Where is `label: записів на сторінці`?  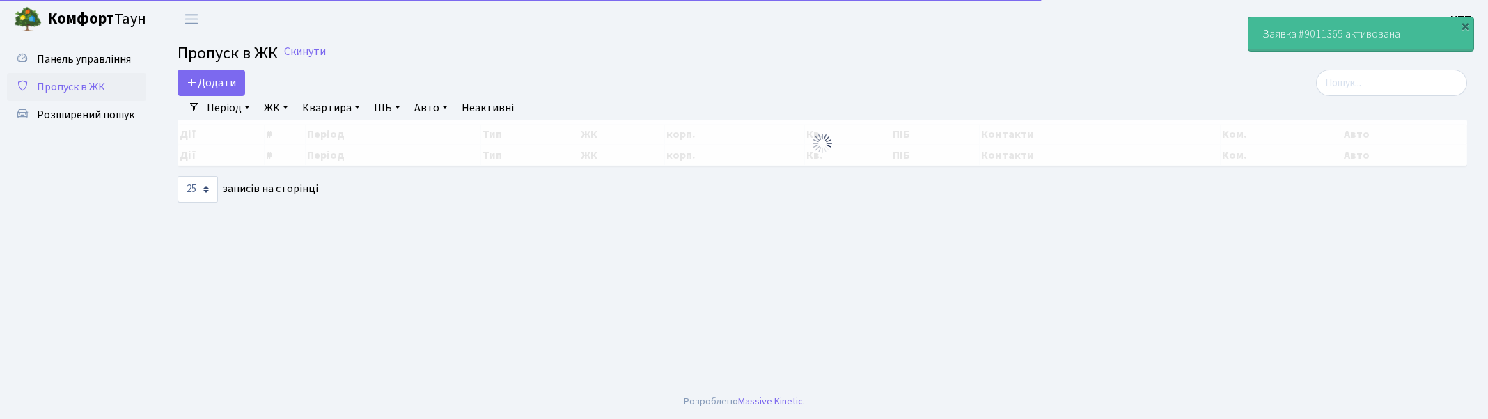 label: записів на сторінці is located at coordinates (248, 189).